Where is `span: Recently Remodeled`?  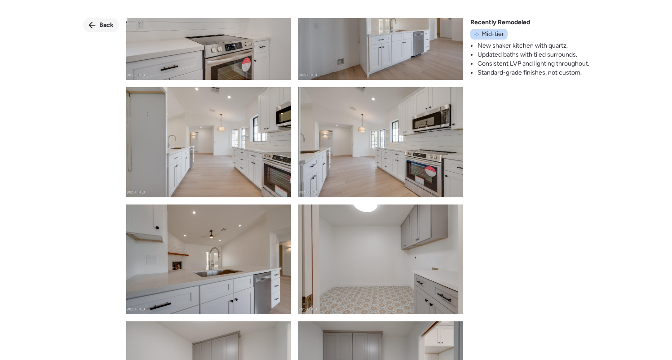 span: Recently Remodeled is located at coordinates (500, 22).